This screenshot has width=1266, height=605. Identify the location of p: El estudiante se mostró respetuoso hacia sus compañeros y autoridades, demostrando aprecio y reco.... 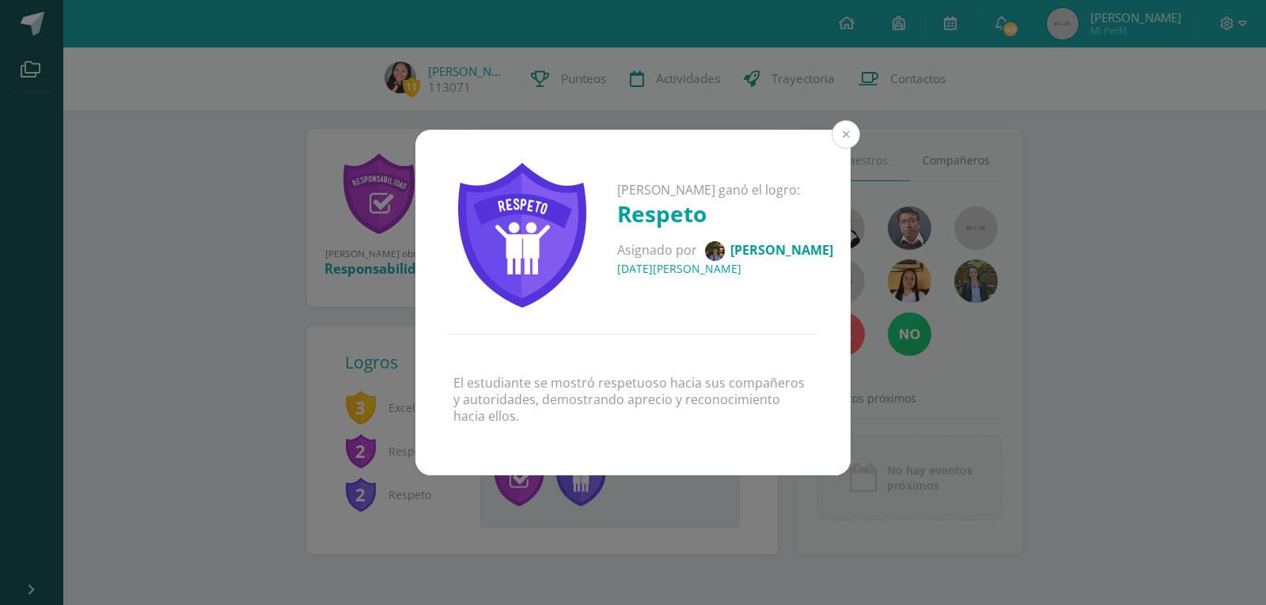
(633, 400).